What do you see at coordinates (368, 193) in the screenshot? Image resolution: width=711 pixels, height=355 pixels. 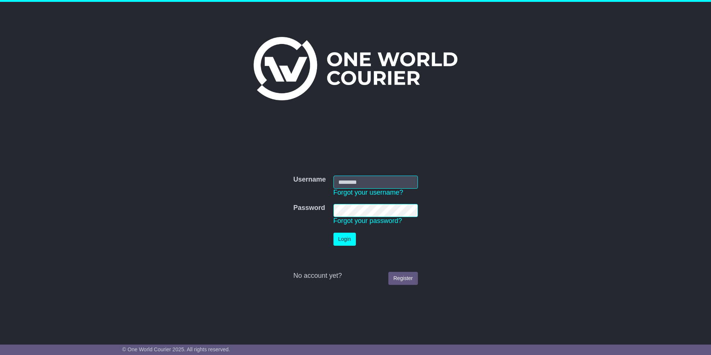 I see `a: Forgot your username?` at bounding box center [368, 193].